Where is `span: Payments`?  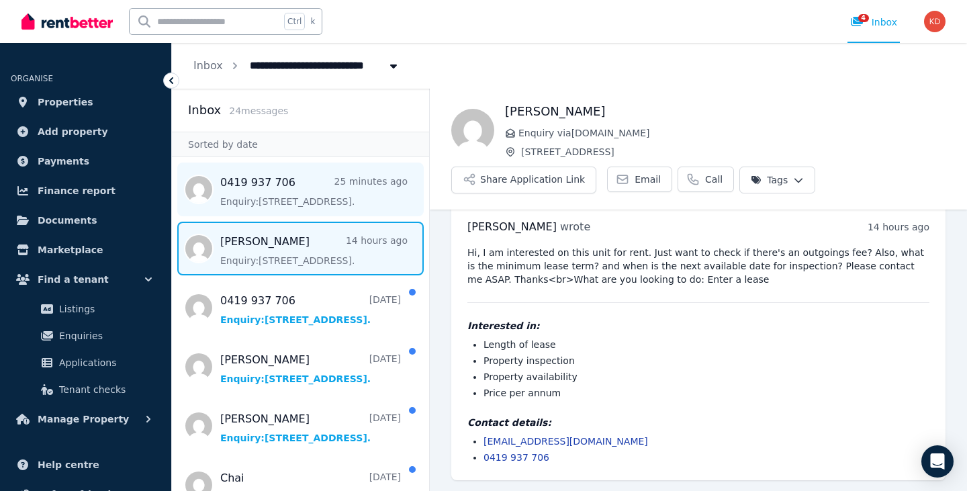 span: Payments is located at coordinates (63, 161).